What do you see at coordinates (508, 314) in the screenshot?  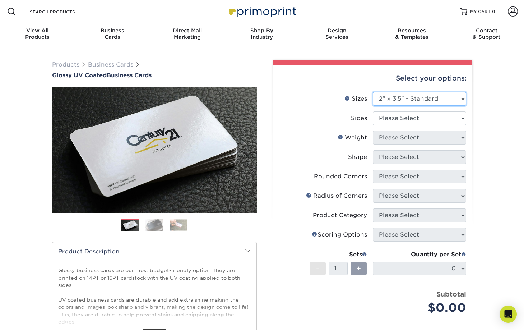 I see `div: Open Intercom Messenger` at bounding box center [508, 314].